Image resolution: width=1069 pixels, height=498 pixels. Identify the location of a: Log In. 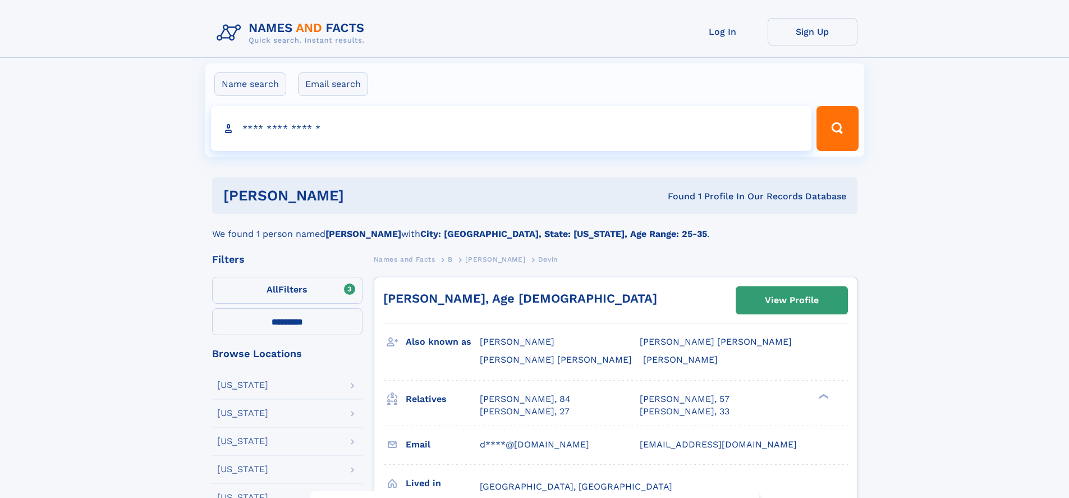
(723, 31).